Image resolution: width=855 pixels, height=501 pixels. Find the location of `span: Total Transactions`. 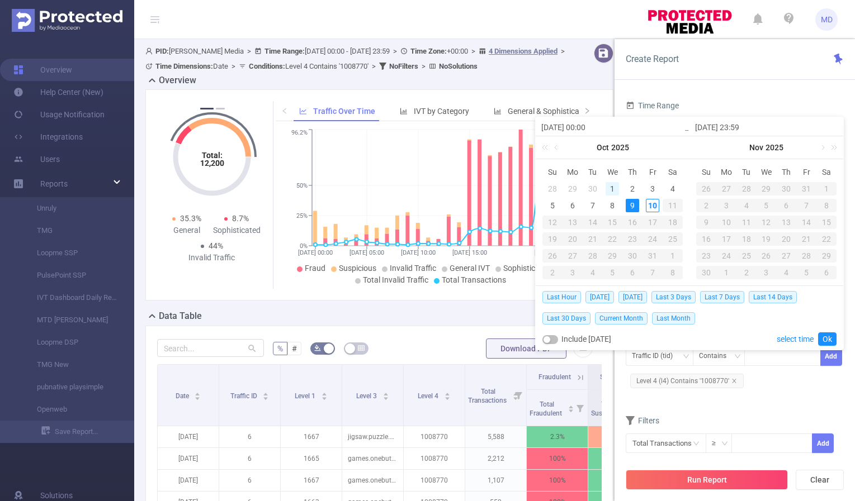

span: Total Transactions is located at coordinates (473, 280).